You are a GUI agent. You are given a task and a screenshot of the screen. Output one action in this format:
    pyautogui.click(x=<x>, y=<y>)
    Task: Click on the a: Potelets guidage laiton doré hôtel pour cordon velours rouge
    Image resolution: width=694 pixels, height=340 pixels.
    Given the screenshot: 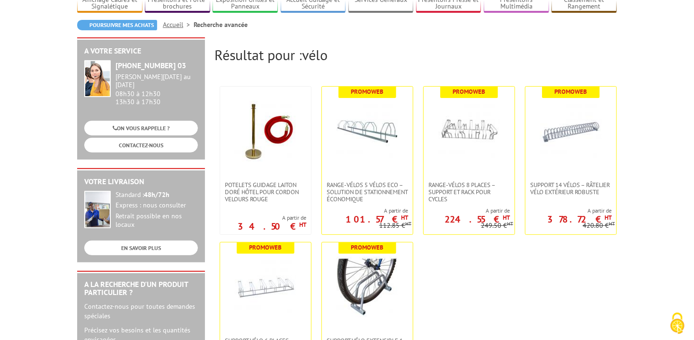 What is the action you would take?
    pyautogui.click(x=266, y=192)
    